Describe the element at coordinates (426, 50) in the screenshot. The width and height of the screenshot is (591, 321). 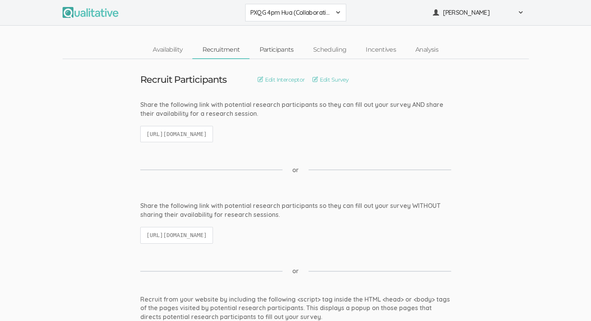
I see `a: Analysis` at that location.